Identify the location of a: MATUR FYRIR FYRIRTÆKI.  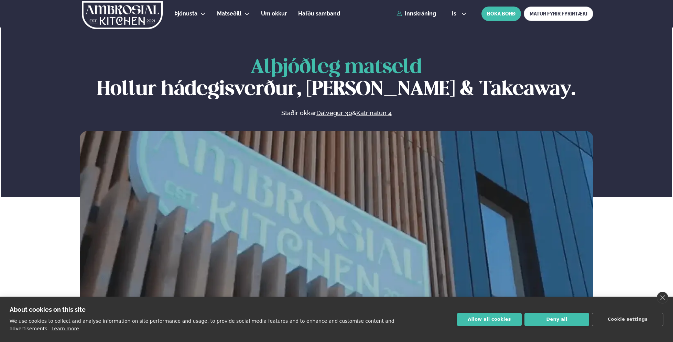
(558, 14).